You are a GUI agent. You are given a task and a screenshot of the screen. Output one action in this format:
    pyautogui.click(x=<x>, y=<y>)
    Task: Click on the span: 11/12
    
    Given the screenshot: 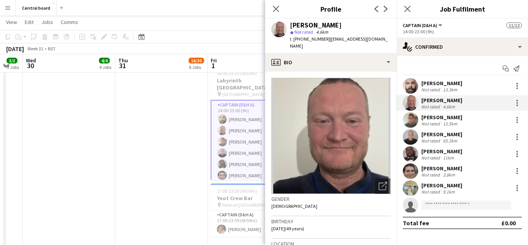 What is the action you would take?
    pyautogui.click(x=514, y=25)
    